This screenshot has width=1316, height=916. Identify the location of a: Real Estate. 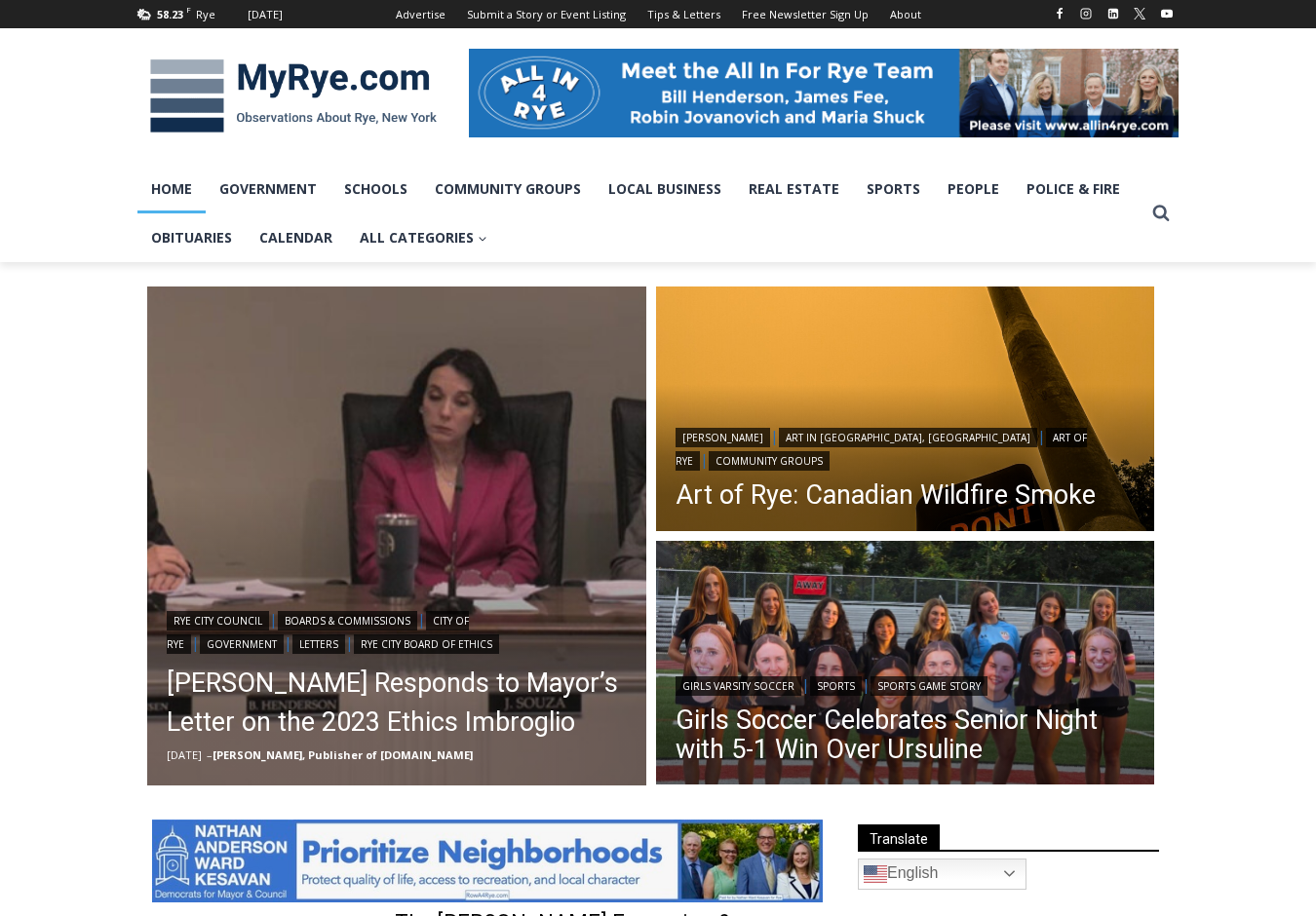
(794, 189).